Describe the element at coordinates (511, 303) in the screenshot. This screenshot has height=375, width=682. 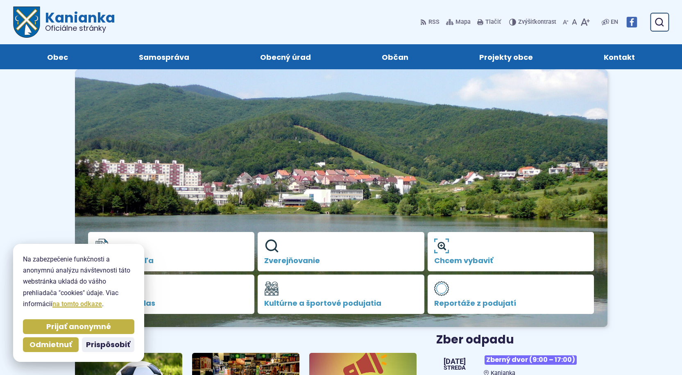
I see `span: Reportáže z podujatí` at that location.